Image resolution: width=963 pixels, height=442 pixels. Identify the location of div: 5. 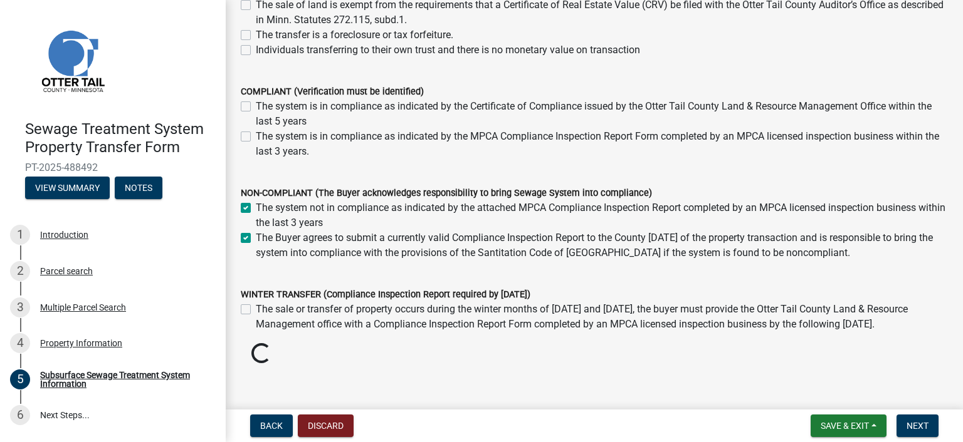
(20, 380).